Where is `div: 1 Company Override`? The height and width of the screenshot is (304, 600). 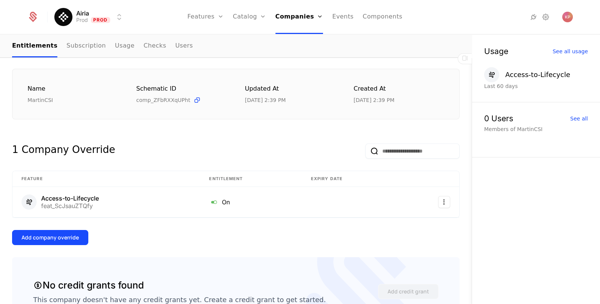 div: 1 Company Override is located at coordinates (63, 151).